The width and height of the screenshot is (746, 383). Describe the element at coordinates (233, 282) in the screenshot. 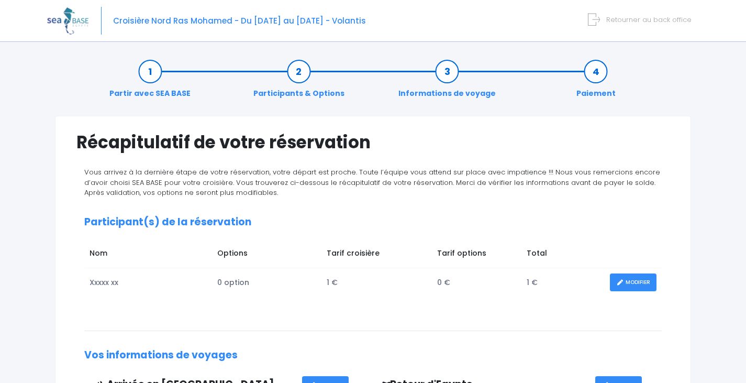

I see `span: 0 option` at that location.